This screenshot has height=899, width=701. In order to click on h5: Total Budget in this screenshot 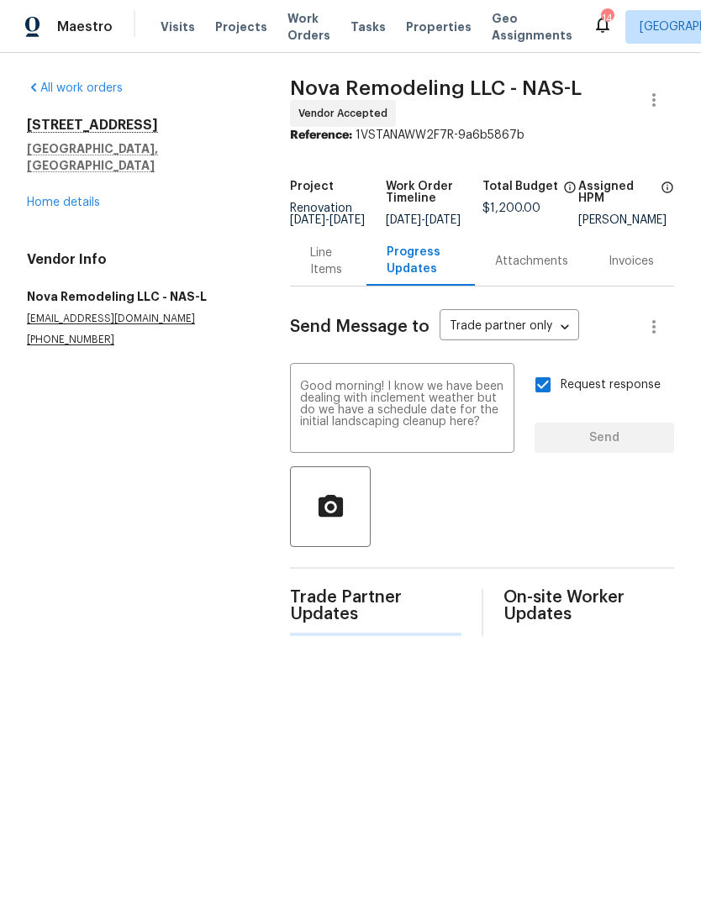, I will do `click(520, 187)`.